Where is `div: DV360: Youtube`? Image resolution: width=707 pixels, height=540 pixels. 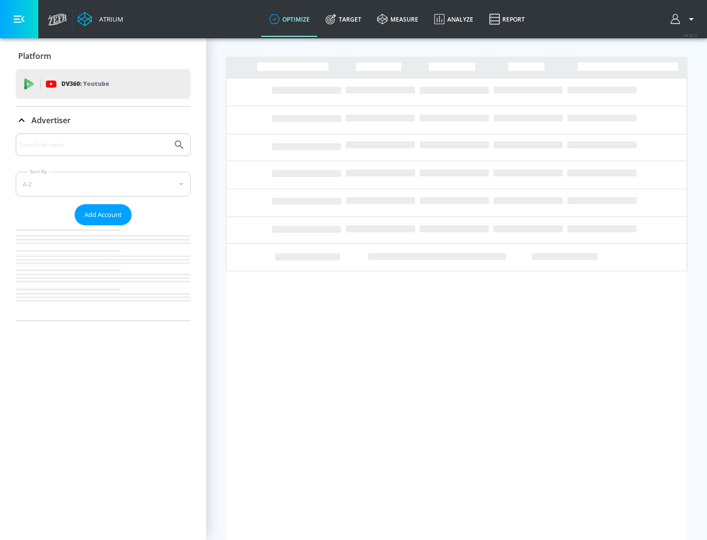 div: DV360: Youtube is located at coordinates (103, 84).